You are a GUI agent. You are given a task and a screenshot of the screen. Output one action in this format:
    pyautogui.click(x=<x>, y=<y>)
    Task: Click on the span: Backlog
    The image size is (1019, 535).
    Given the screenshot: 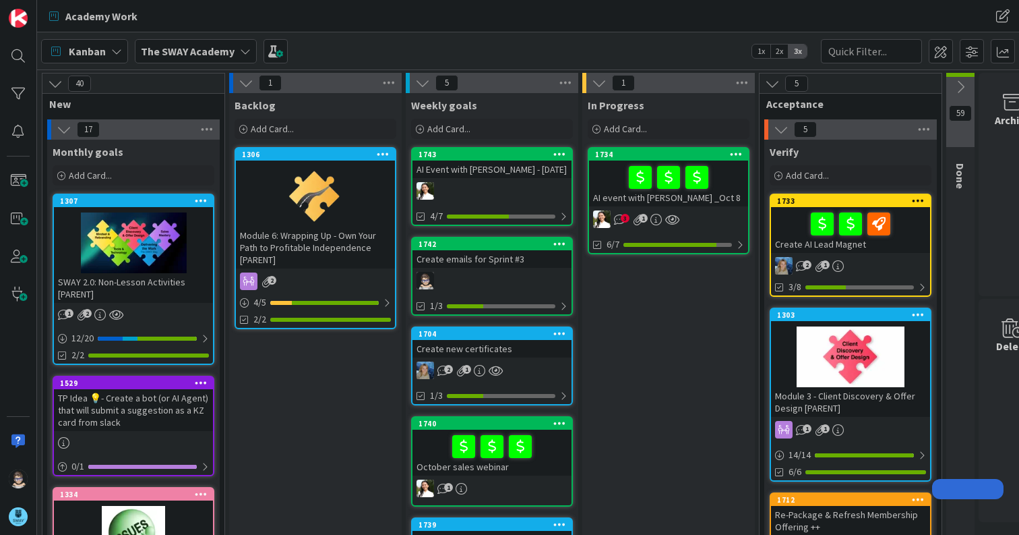 What is the action you would take?
    pyautogui.click(x=255, y=105)
    